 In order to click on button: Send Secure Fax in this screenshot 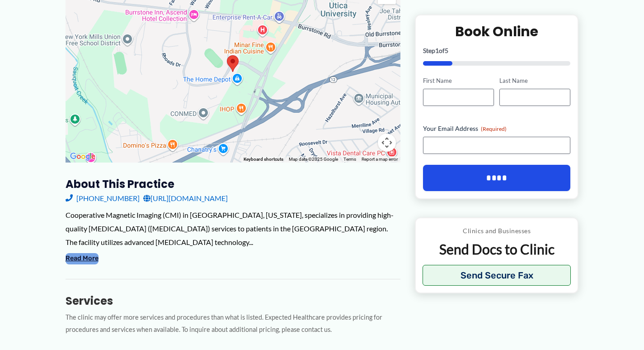, I will do `click(497, 275)`.